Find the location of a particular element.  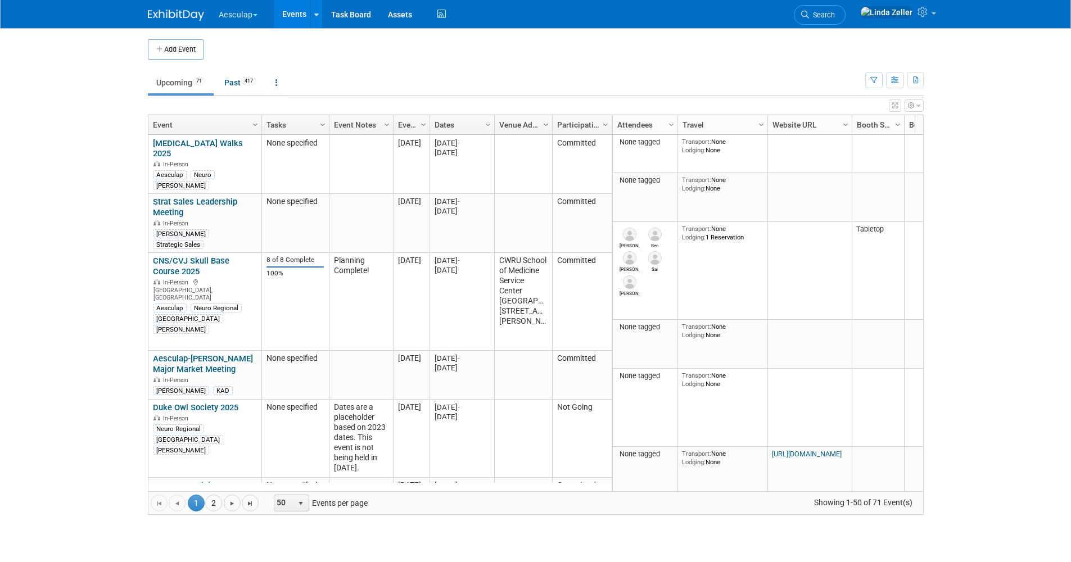

a: CNS/CVJ Skull Base Course 2025 is located at coordinates (191, 266).